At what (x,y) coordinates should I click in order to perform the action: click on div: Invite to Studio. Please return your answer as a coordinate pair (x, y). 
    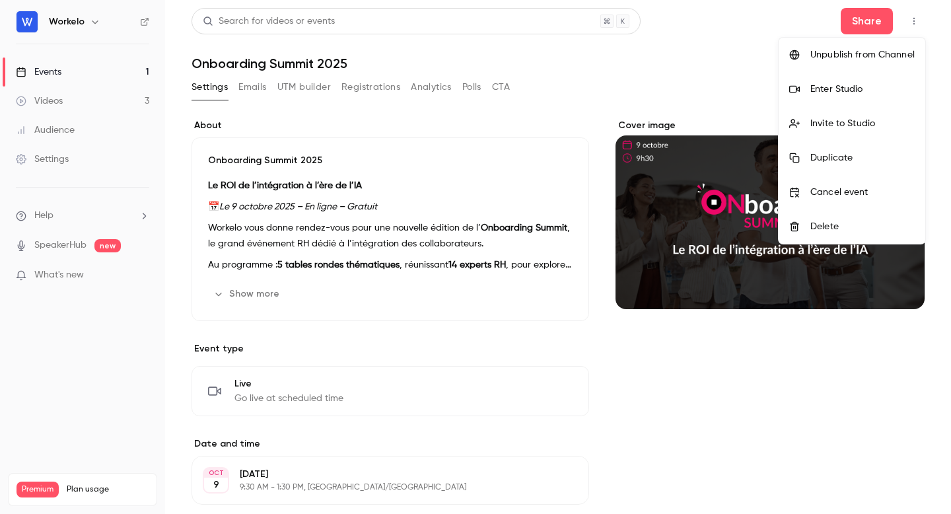
    Looking at the image, I should click on (862, 123).